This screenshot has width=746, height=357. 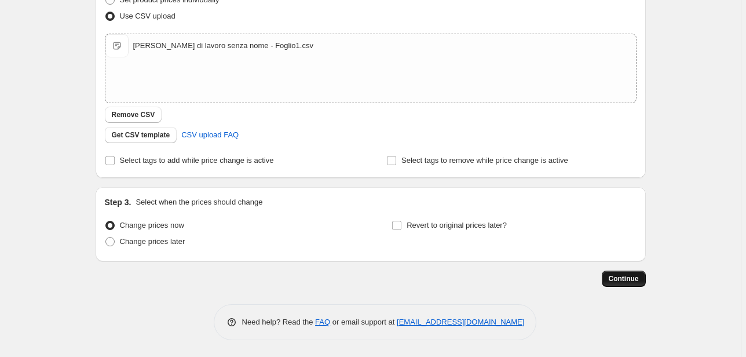 I want to click on span: or email support at, so click(x=363, y=321).